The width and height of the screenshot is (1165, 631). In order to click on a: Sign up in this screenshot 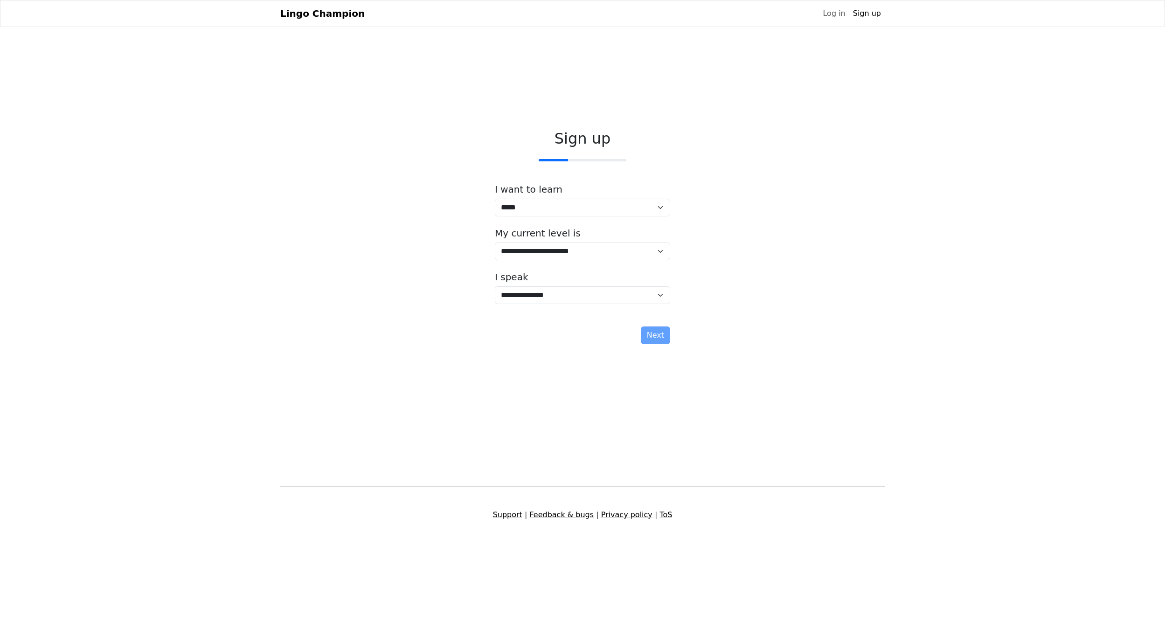, I will do `click(867, 14)`.